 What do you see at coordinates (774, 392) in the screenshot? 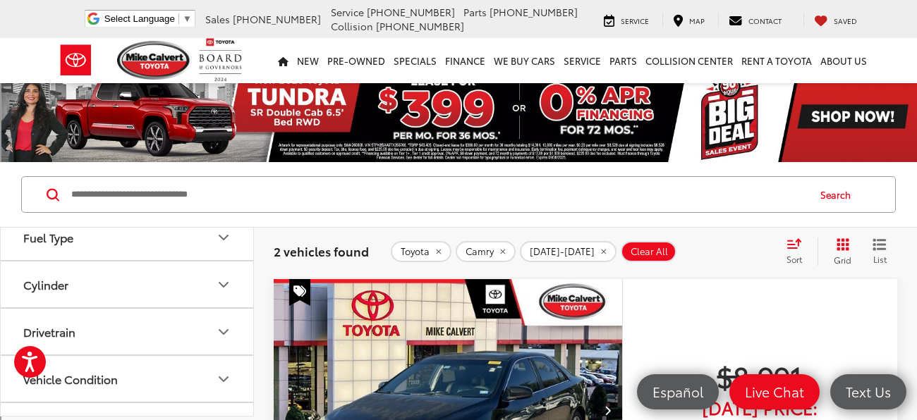
I see `a: Live Chat` at bounding box center [774, 392].